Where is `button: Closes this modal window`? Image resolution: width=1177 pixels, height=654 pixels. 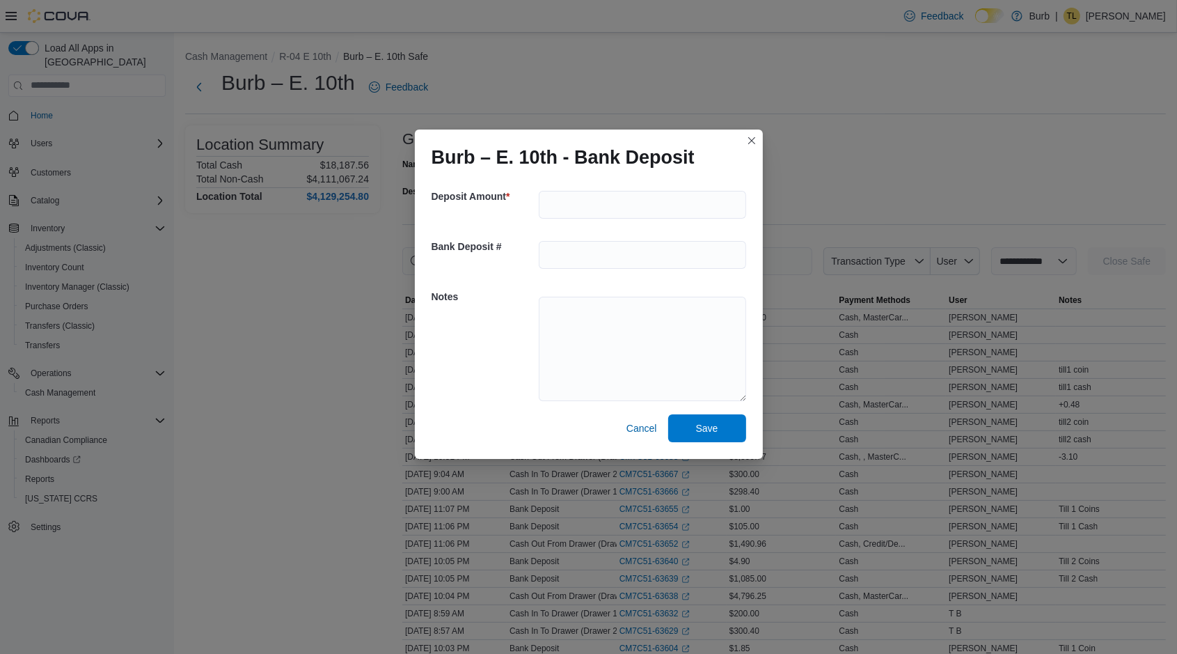 button: Closes this modal window is located at coordinates (752, 141).